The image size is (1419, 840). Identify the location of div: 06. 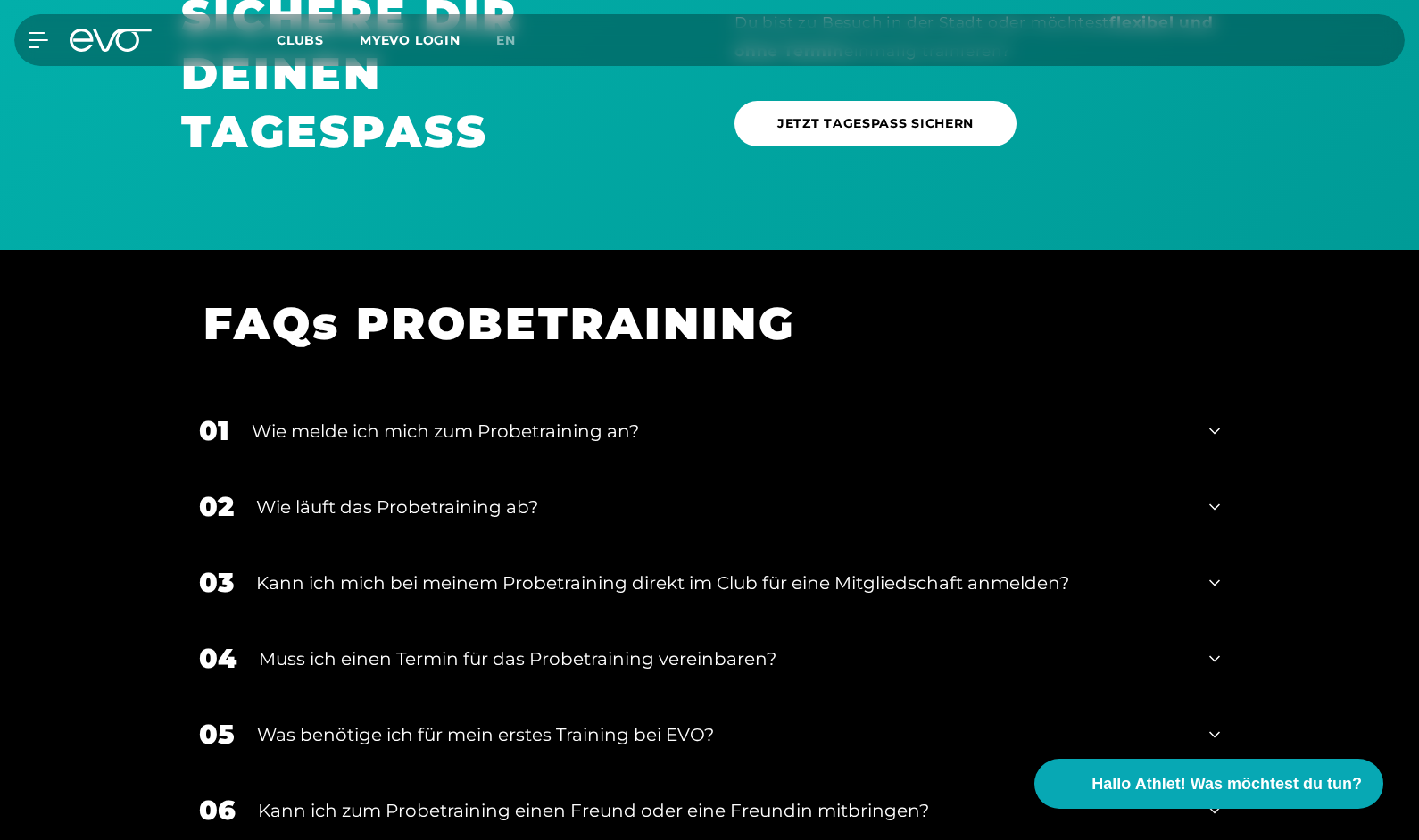
(217, 810).